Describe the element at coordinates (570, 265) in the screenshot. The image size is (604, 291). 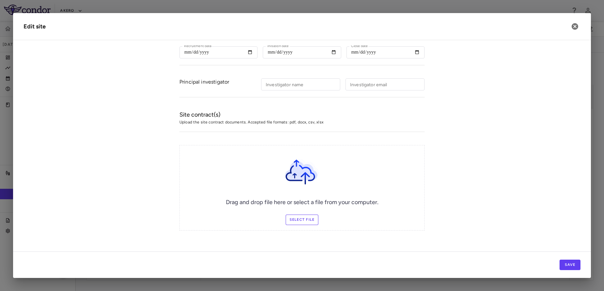
I see `button: Save` at that location.